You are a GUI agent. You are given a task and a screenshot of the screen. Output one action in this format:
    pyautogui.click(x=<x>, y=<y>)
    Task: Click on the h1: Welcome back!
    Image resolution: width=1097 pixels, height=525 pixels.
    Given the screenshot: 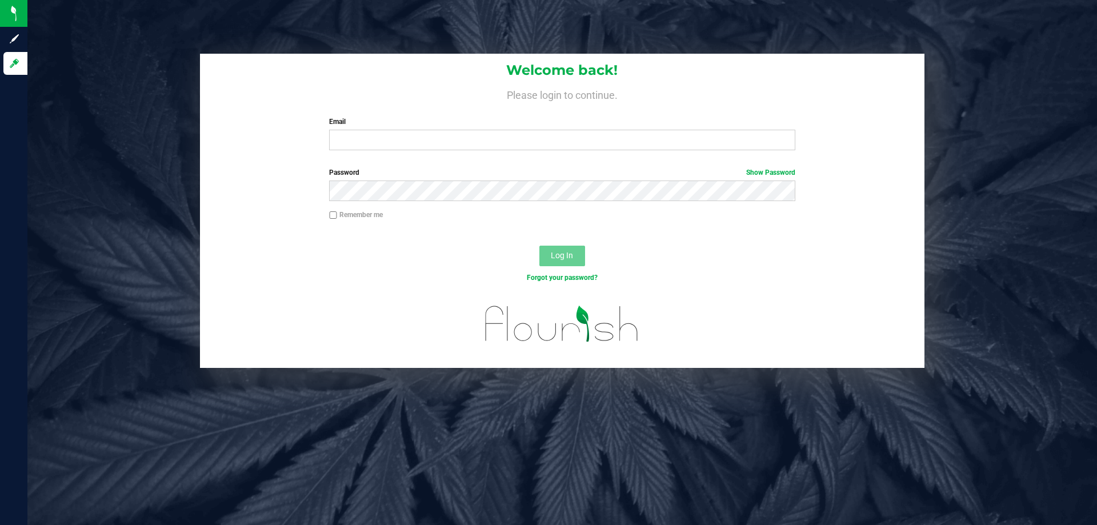 What is the action you would take?
    pyautogui.click(x=562, y=70)
    